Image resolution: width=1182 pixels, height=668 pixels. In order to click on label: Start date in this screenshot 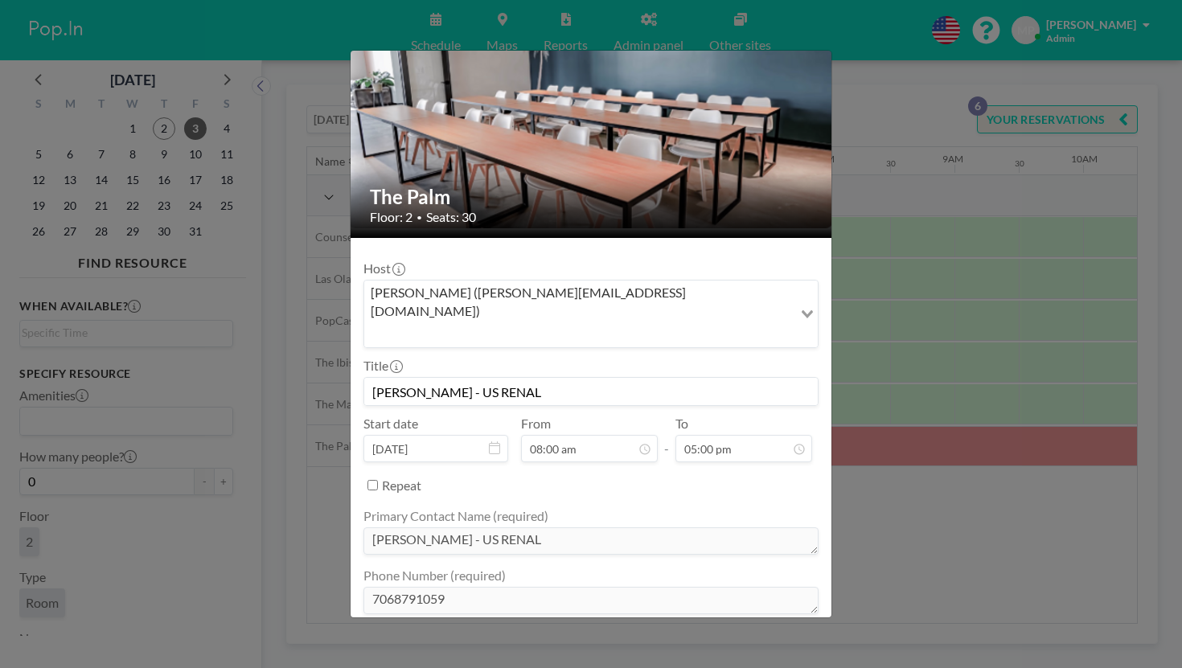, I will do `click(391, 424)`.